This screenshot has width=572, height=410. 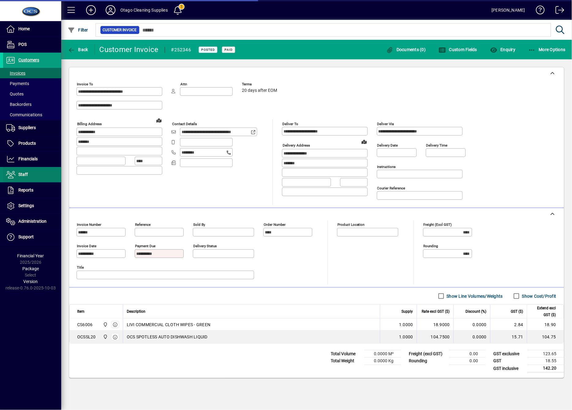 What do you see at coordinates (436, 312) in the screenshot?
I see `span: Rate excl GST ($)` at bounding box center [436, 312].